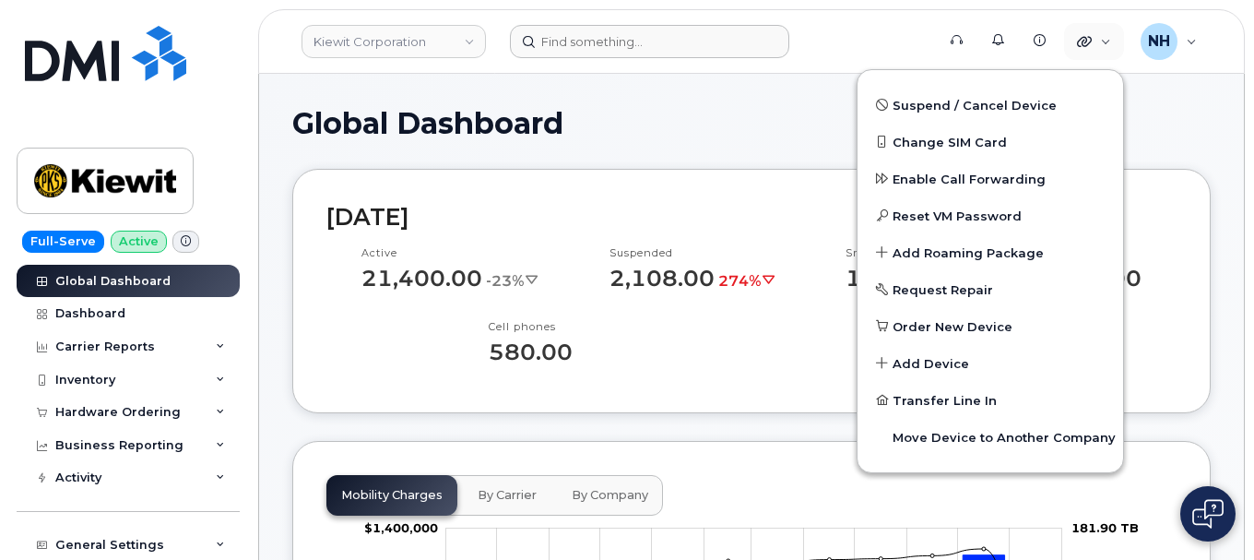  What do you see at coordinates (693, 278) in the screenshot?
I see `p: 2,108.00` at bounding box center [693, 278].